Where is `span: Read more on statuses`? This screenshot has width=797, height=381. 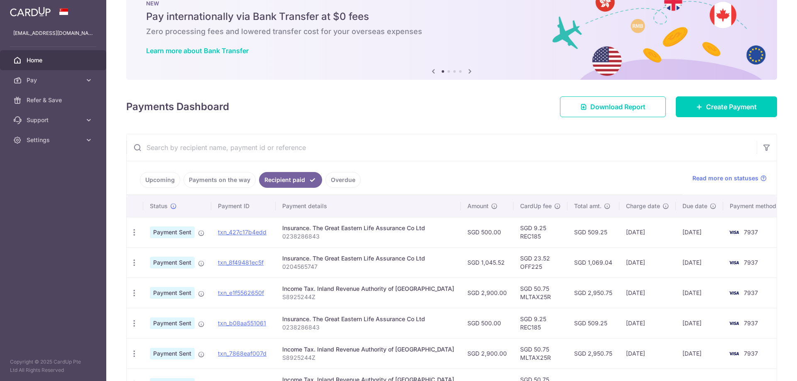
span: Read more on statuses is located at coordinates (725, 178).